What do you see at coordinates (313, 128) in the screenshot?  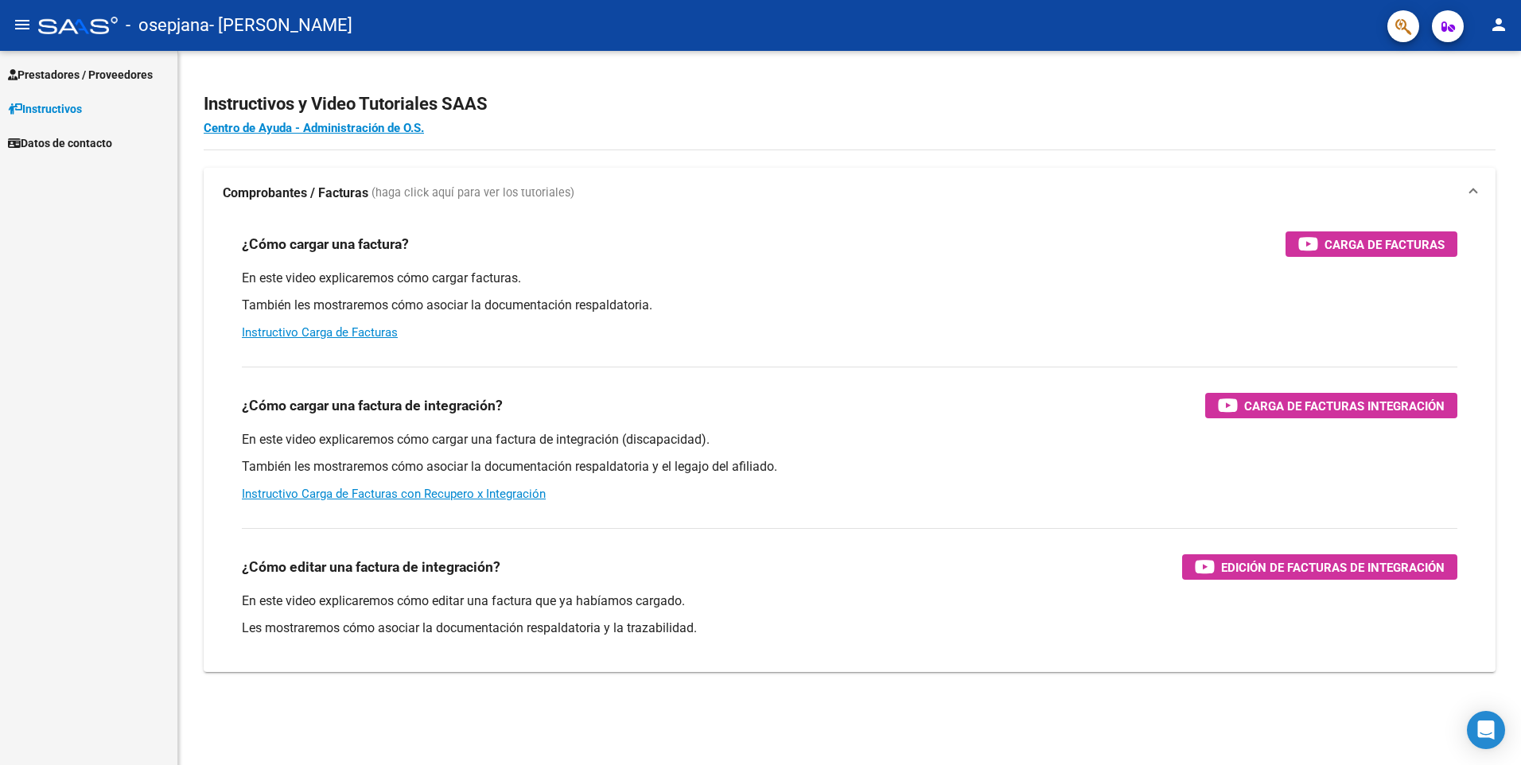 I see `a: Centro de Ayuda - Administración de O.S.` at bounding box center [313, 128].